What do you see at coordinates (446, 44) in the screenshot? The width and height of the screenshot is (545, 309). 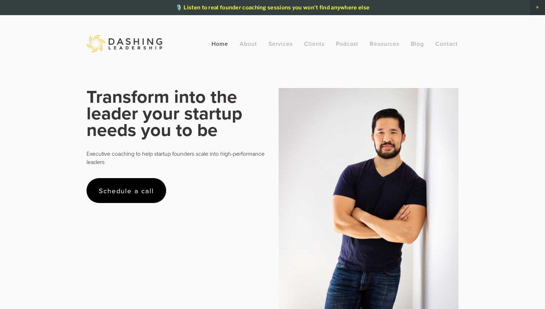 I see `a: Contact` at bounding box center [446, 44].